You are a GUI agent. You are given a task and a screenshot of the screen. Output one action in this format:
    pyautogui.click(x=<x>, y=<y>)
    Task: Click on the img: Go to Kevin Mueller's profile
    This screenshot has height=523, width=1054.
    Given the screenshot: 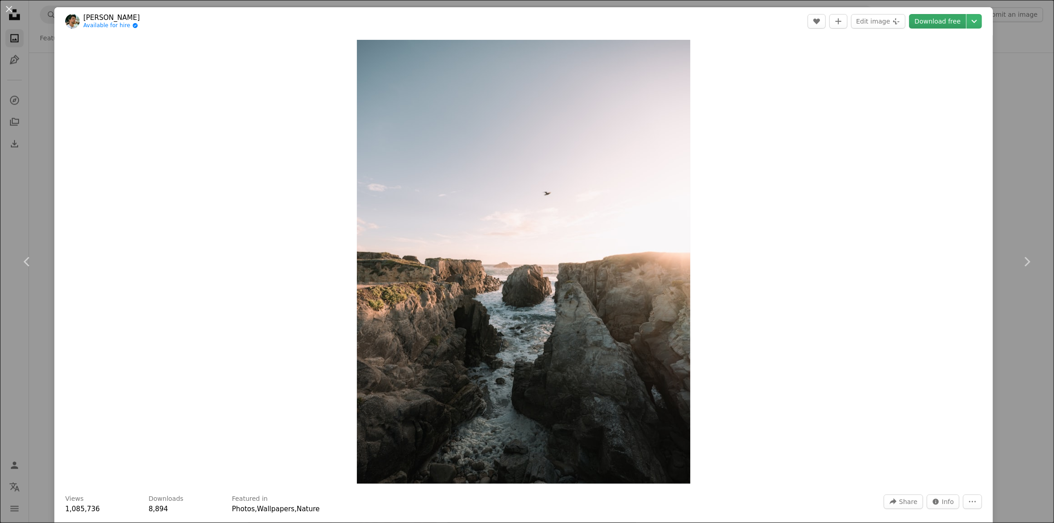 What is the action you would take?
    pyautogui.click(x=72, y=21)
    